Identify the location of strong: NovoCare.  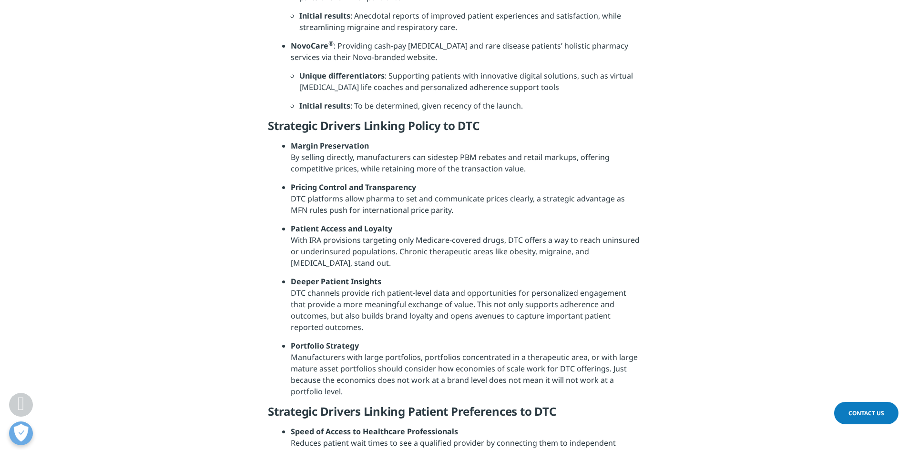
(312, 46).